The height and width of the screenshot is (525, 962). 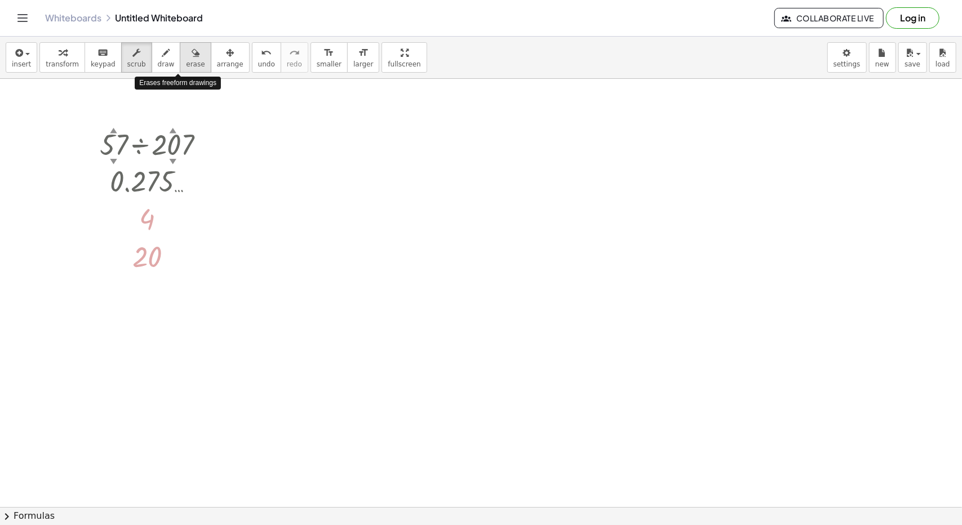 What do you see at coordinates (329, 57) in the screenshot?
I see `button: format_sizesmaller` at bounding box center [329, 57].